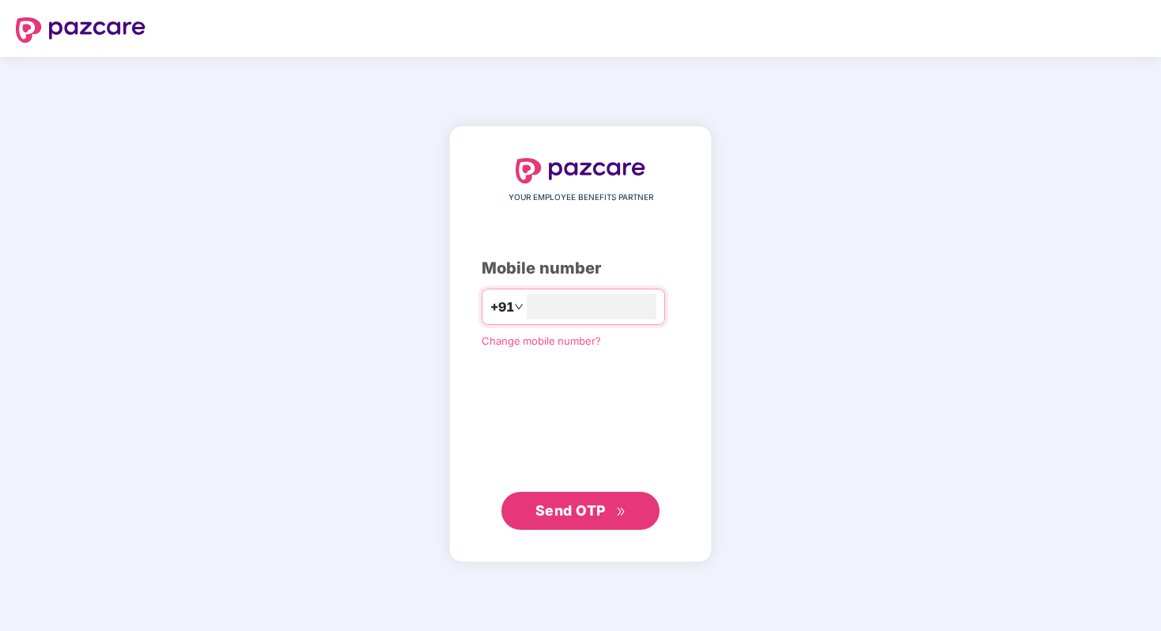  I want to click on a: Change mobile number?, so click(541, 341).